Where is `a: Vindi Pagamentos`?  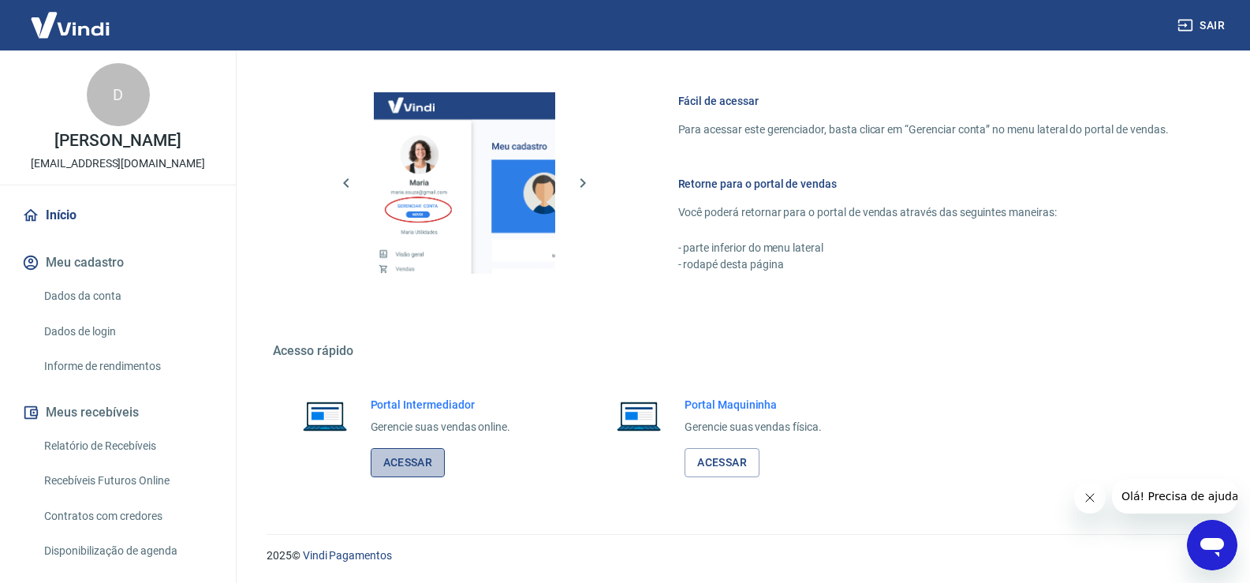
a: Vindi Pagamentos is located at coordinates (347, 555).